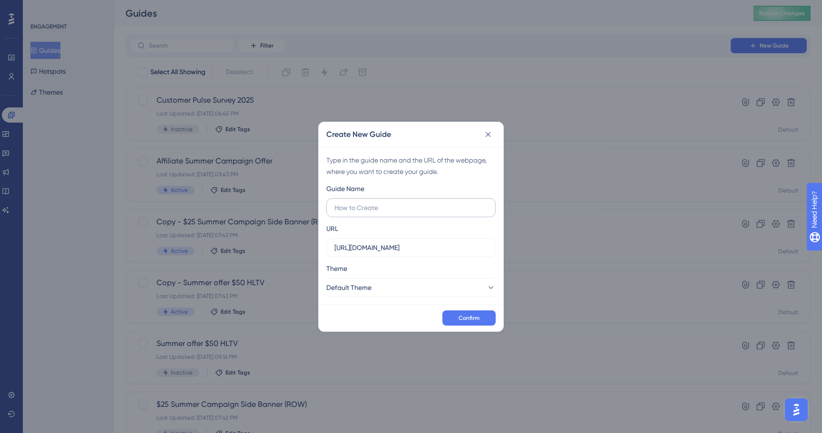 This screenshot has width=822, height=433. Describe the element at coordinates (411, 248) in the screenshot. I see `input: https://www.example.com` at that location.